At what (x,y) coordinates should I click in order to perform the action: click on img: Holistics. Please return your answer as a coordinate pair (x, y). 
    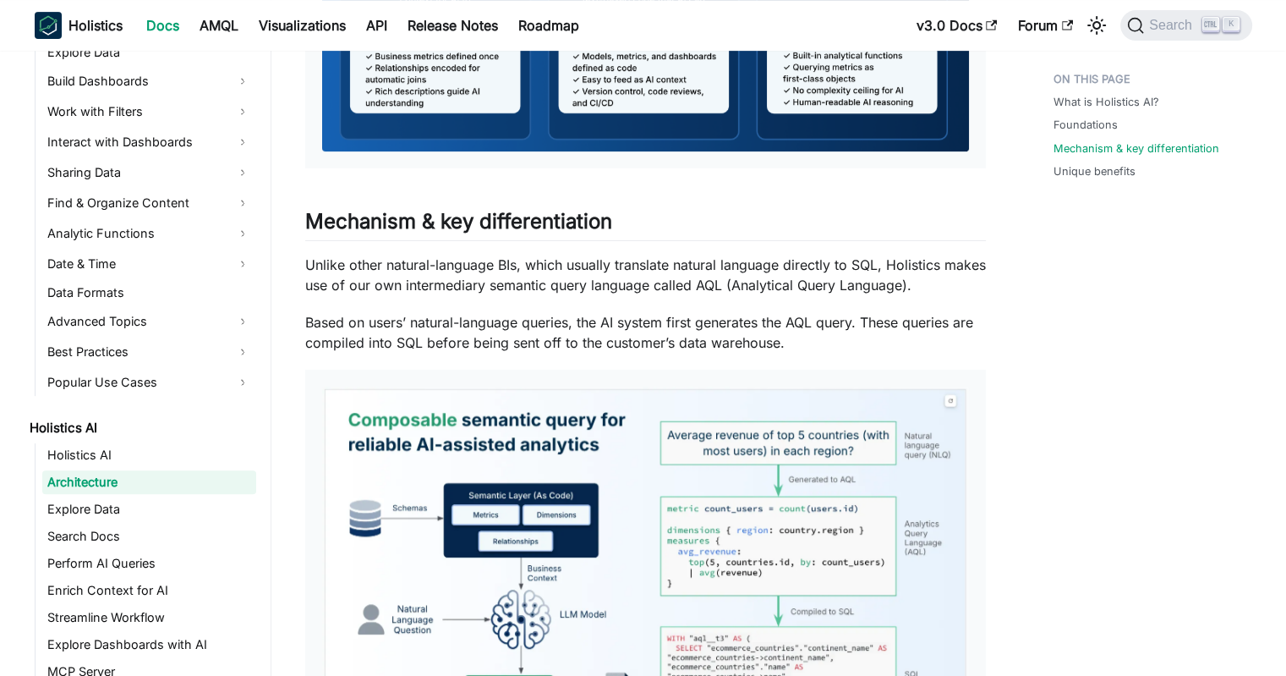
    Looking at the image, I should click on (48, 25).